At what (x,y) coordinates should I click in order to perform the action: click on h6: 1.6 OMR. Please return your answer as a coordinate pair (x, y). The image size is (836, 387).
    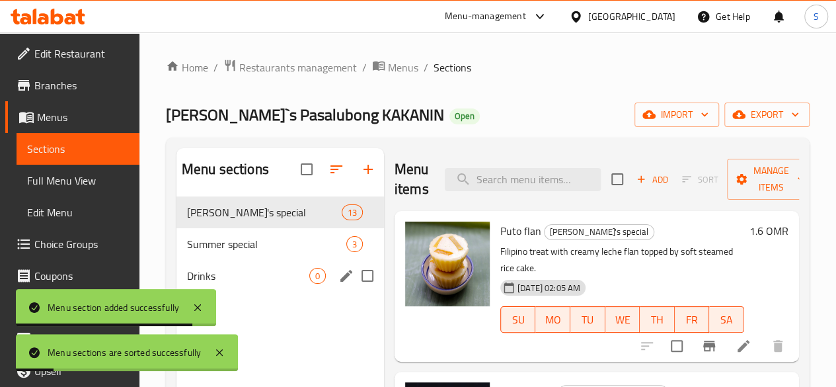
    Looking at the image, I should click on (769, 231).